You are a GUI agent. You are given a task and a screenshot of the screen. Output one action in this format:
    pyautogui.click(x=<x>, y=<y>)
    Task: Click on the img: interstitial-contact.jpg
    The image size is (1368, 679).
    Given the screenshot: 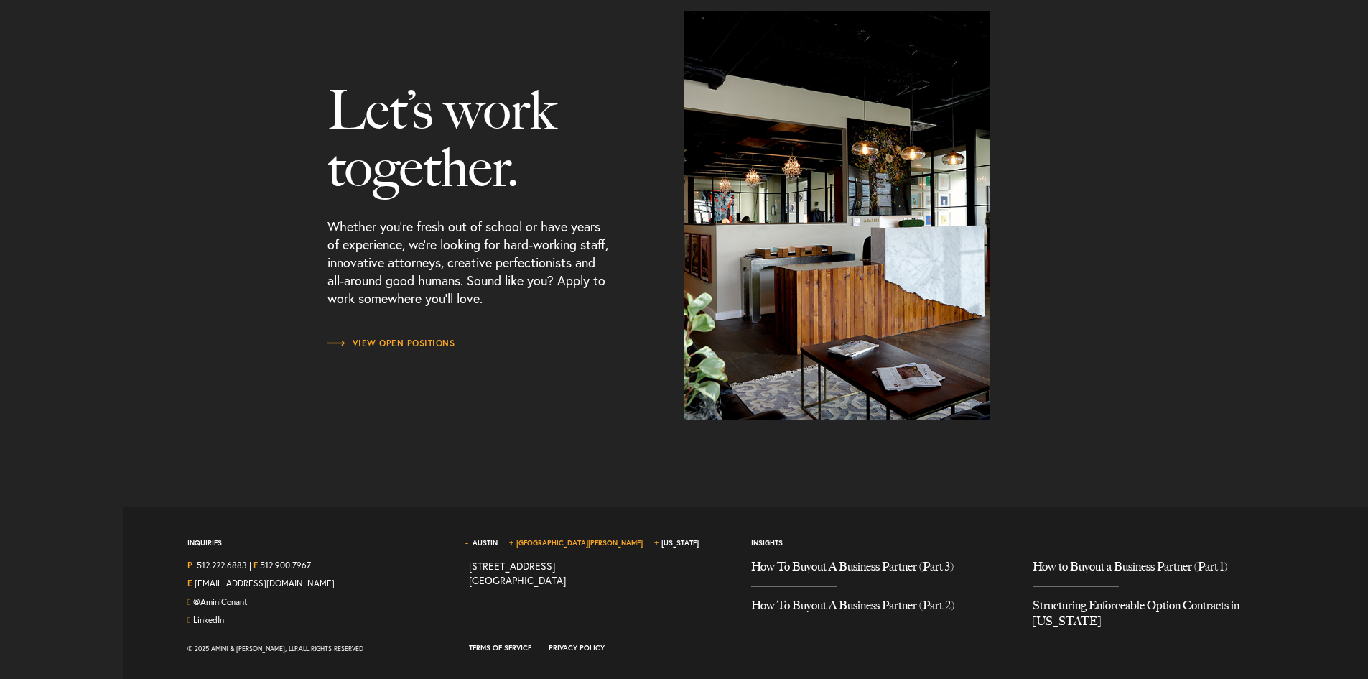 What is the action you would take?
    pyautogui.click(x=837, y=215)
    